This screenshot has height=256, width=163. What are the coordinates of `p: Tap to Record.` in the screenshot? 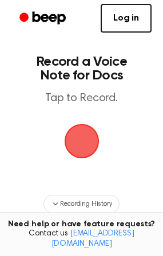 It's located at (81, 98).